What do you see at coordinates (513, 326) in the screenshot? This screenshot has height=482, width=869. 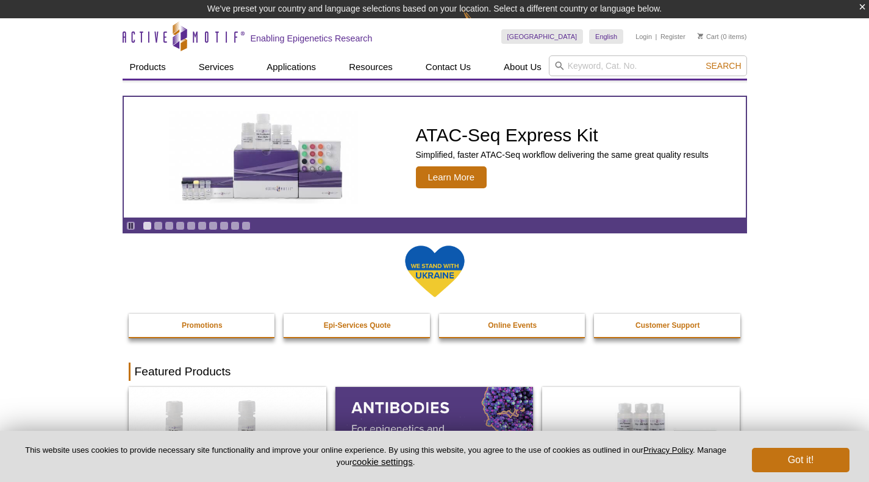 I see `a: Online Events` at bounding box center [513, 326].